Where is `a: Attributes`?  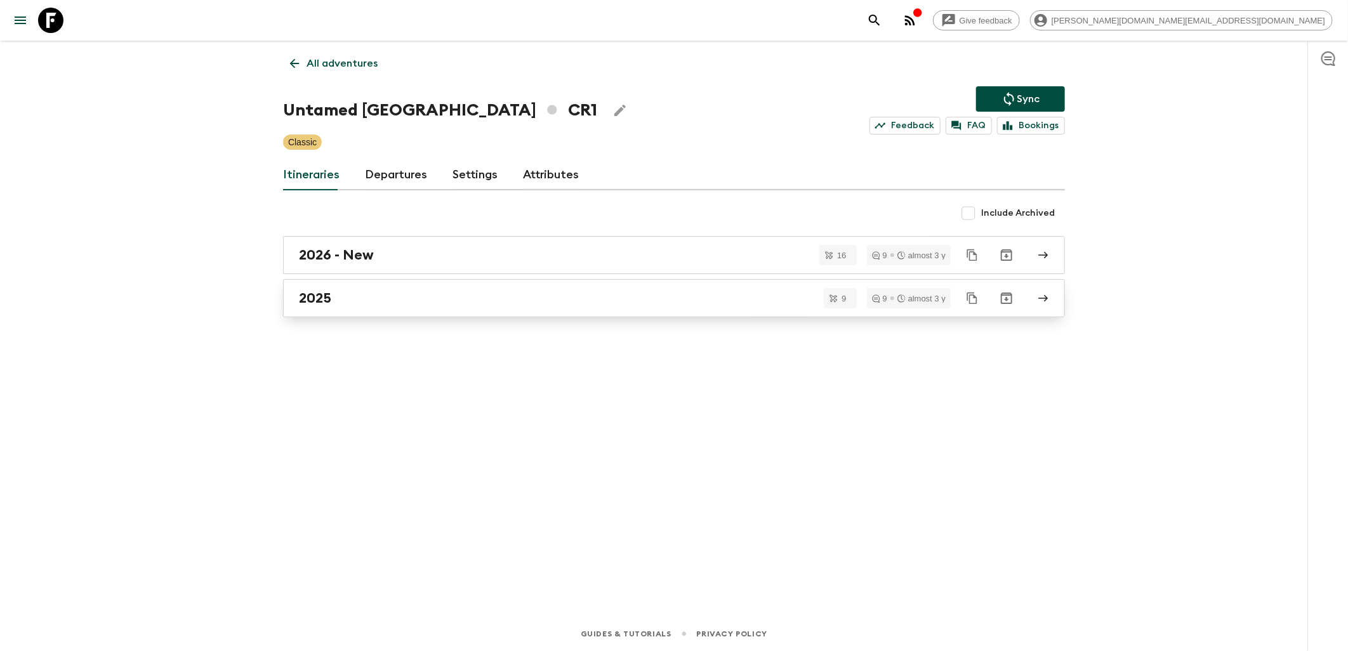 a: Attributes is located at coordinates (551, 175).